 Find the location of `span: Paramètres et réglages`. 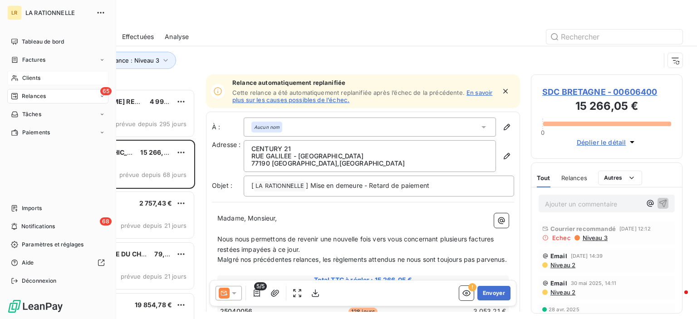

span: Paramètres et réglages is located at coordinates (53, 245).